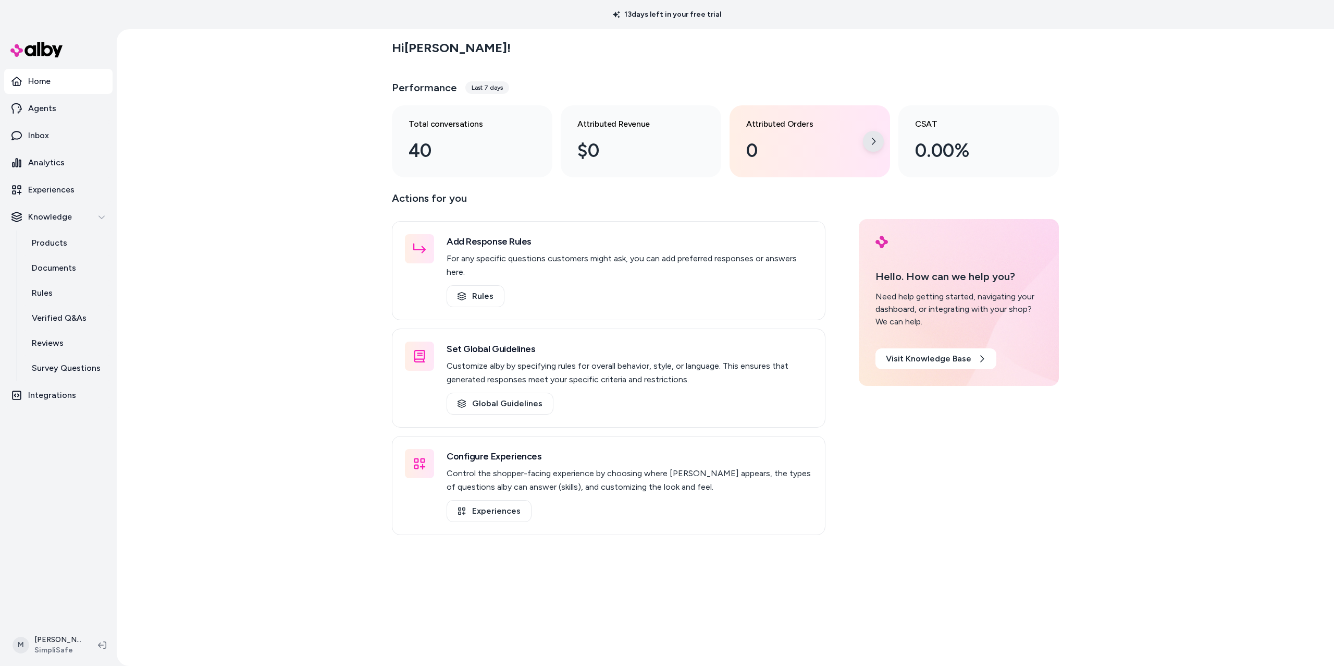  Describe the element at coordinates (54, 268) in the screenshot. I see `p: Documents` at that location.